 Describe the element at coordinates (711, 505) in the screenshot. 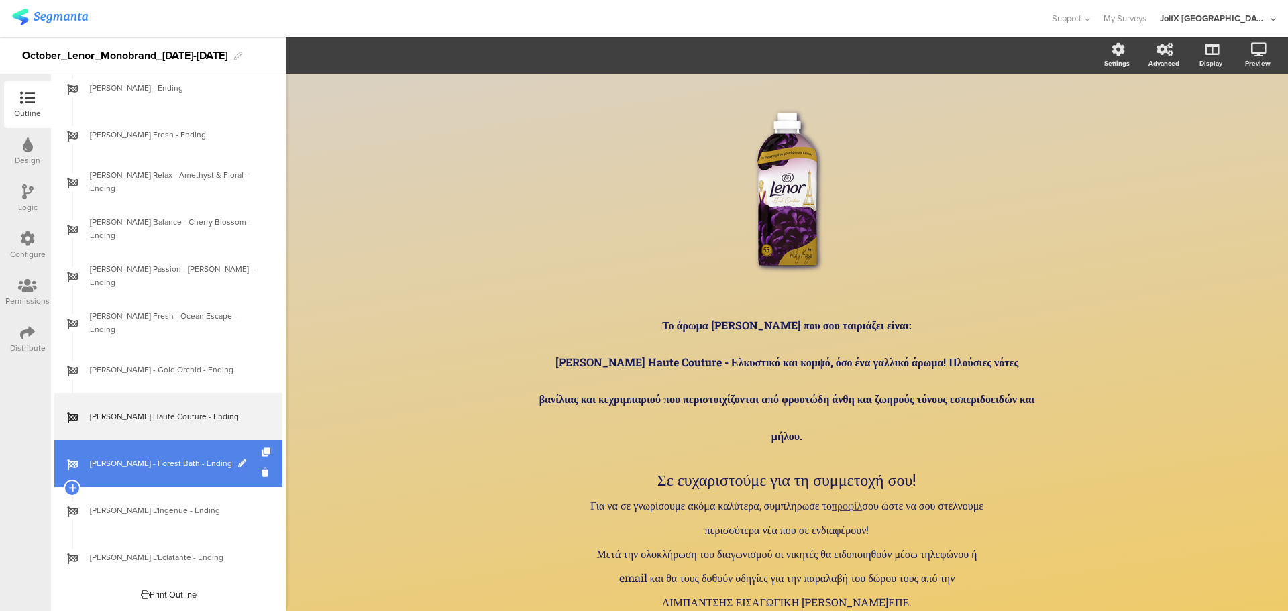

I see `span: Για να σε γνωρίσουμε ακόμα καλύτερα, συμπλήρωσε το` at that location.